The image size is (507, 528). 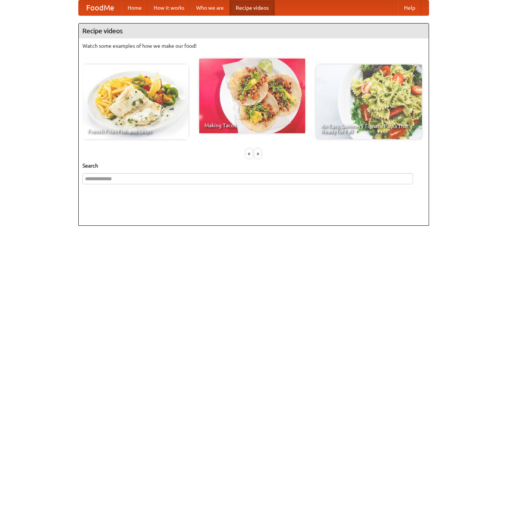 I want to click on h5: Search, so click(x=254, y=166).